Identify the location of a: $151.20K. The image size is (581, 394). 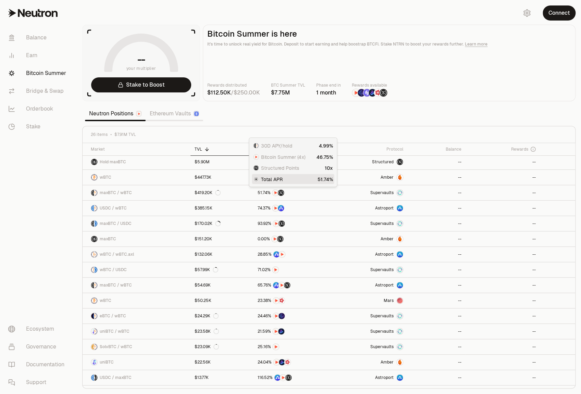
(222, 239).